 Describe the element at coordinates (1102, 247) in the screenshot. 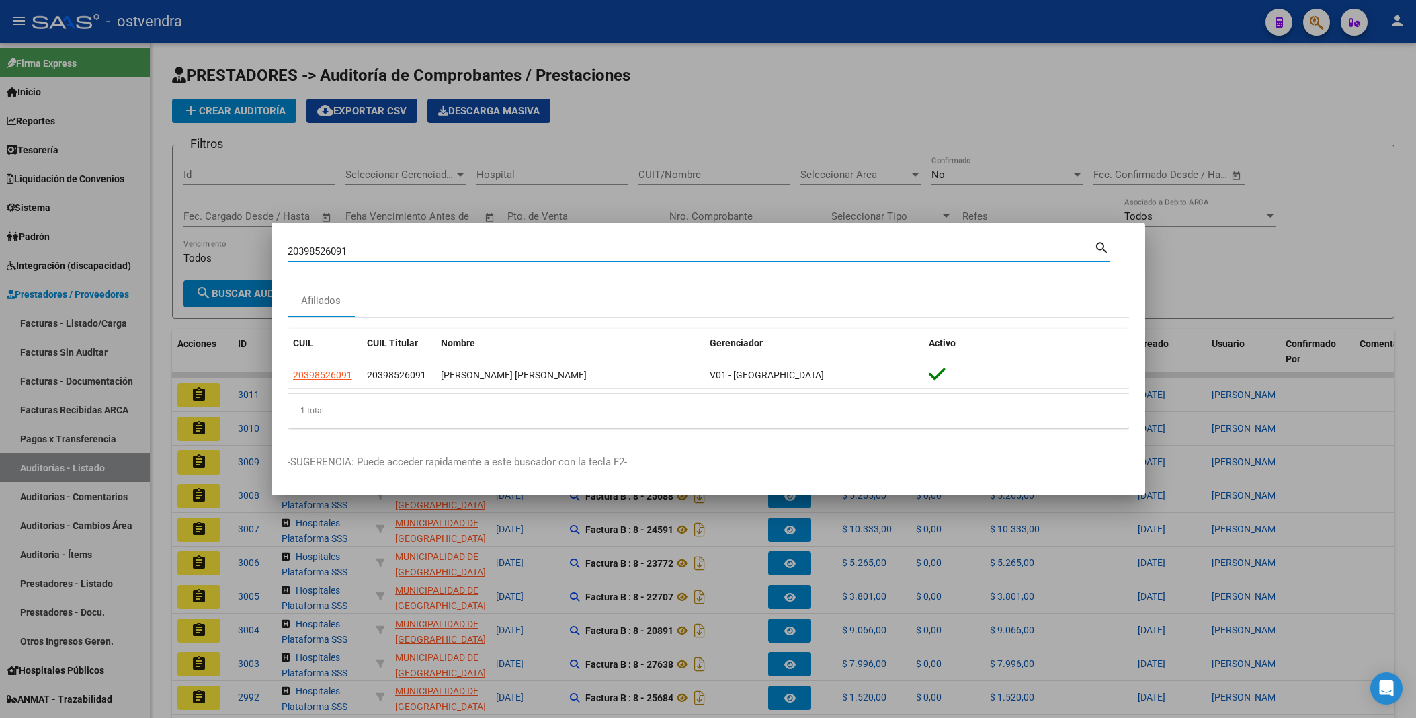

I see `mat-icon: search` at that location.